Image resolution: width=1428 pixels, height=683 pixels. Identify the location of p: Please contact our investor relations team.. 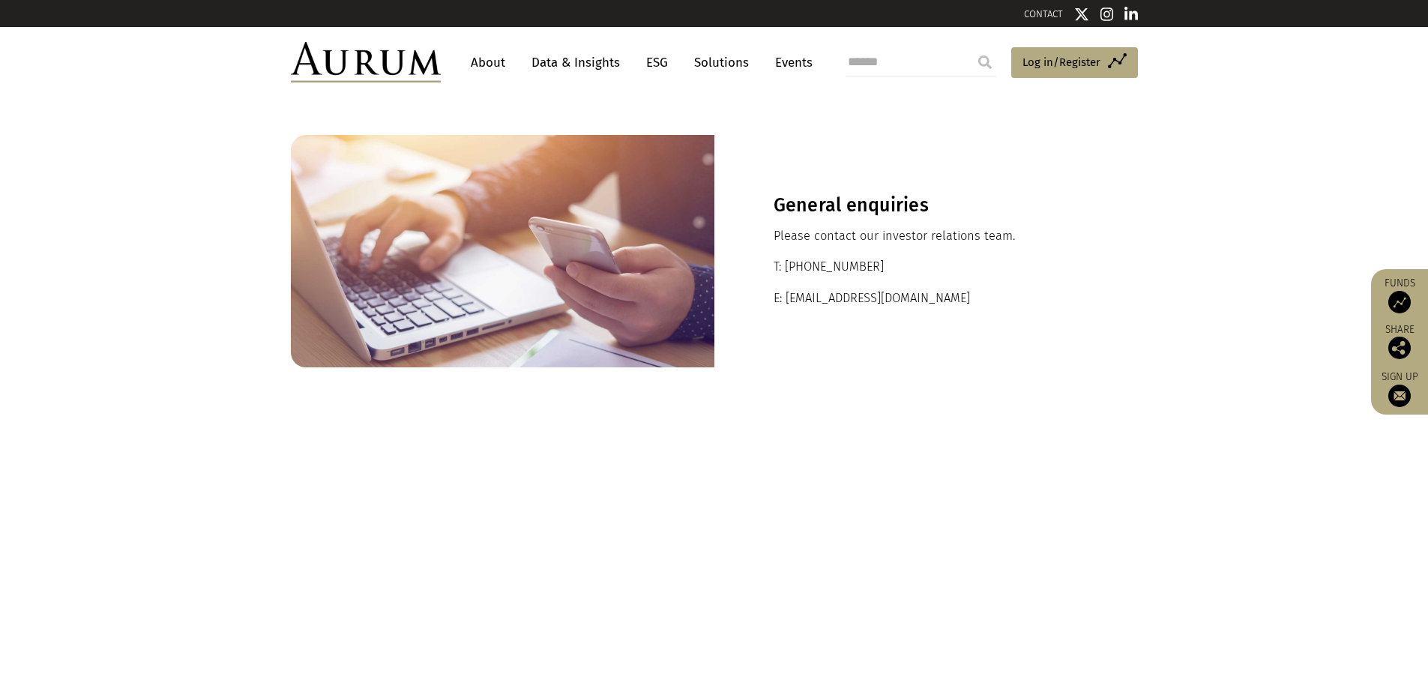
(926, 236).